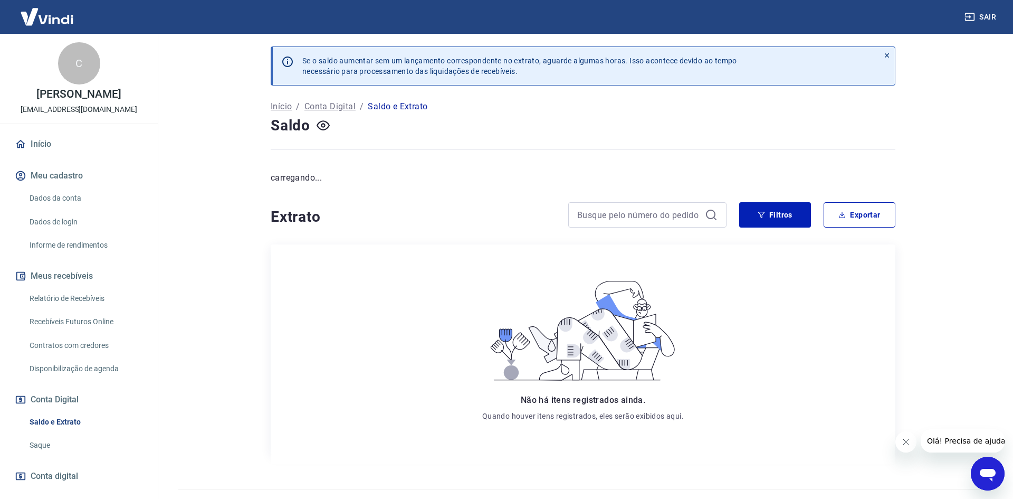  I want to click on button: Sair, so click(981, 17).